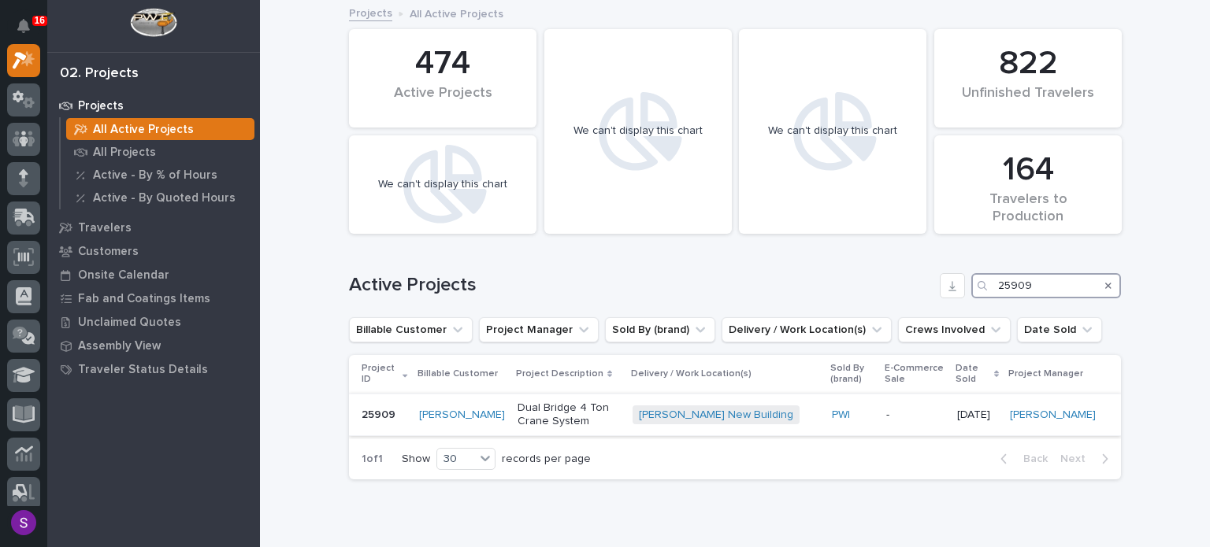 Image resolution: width=1210 pixels, height=547 pixels. What do you see at coordinates (1046, 286) in the screenshot?
I see `input: Search` at bounding box center [1046, 286].